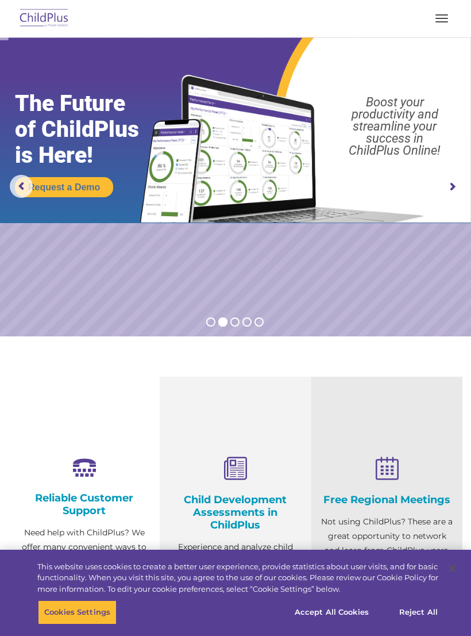 The image size is (471, 636). I want to click on p: Need help with ChildPlus? We offer many convenient ways to contact our amazing Customer Support r..., so click(84, 575).